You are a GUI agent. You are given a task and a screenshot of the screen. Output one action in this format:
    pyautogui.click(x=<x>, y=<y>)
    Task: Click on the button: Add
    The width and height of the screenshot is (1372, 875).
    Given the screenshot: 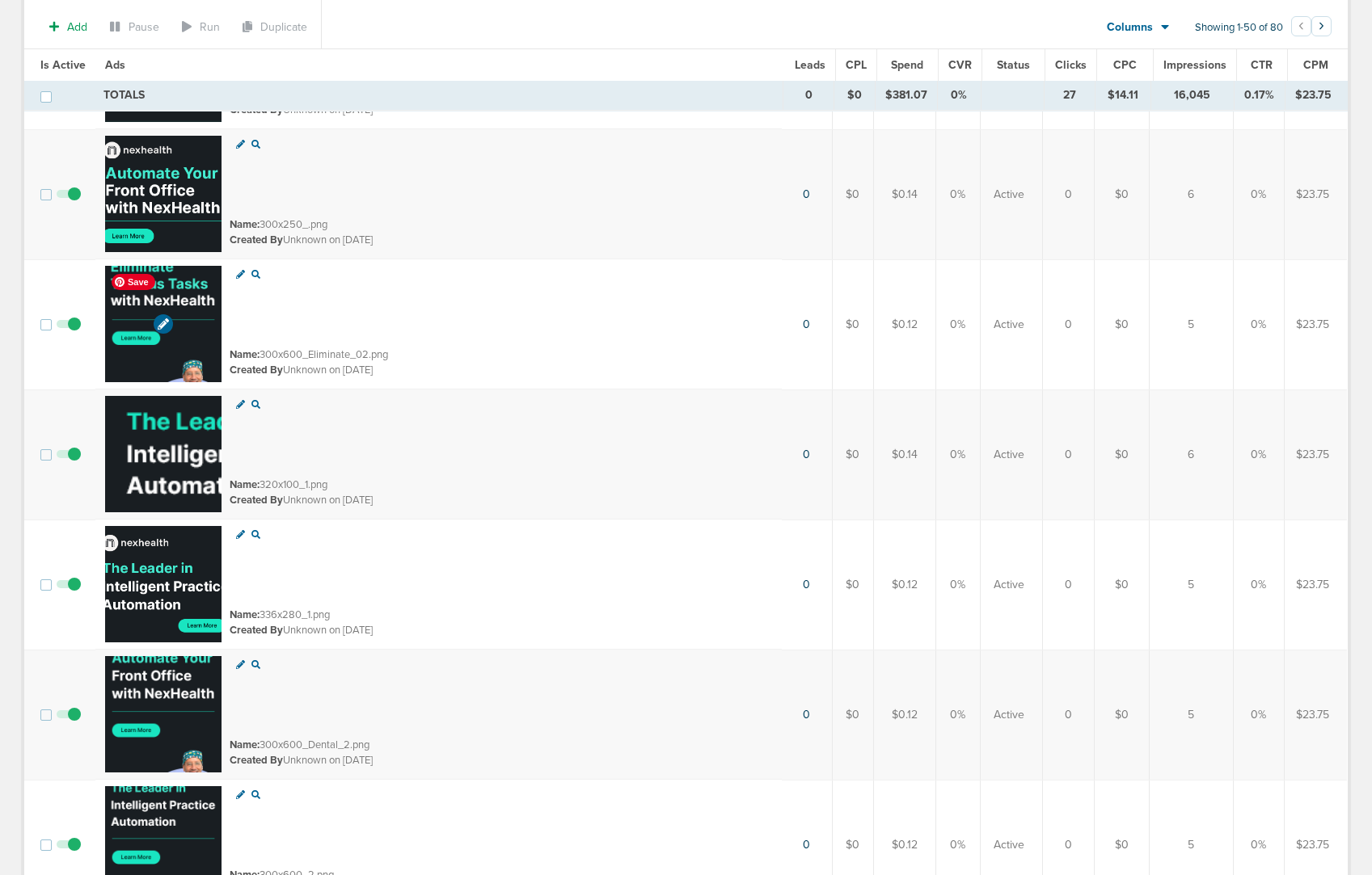 What is the action you would take?
    pyautogui.click(x=68, y=27)
    